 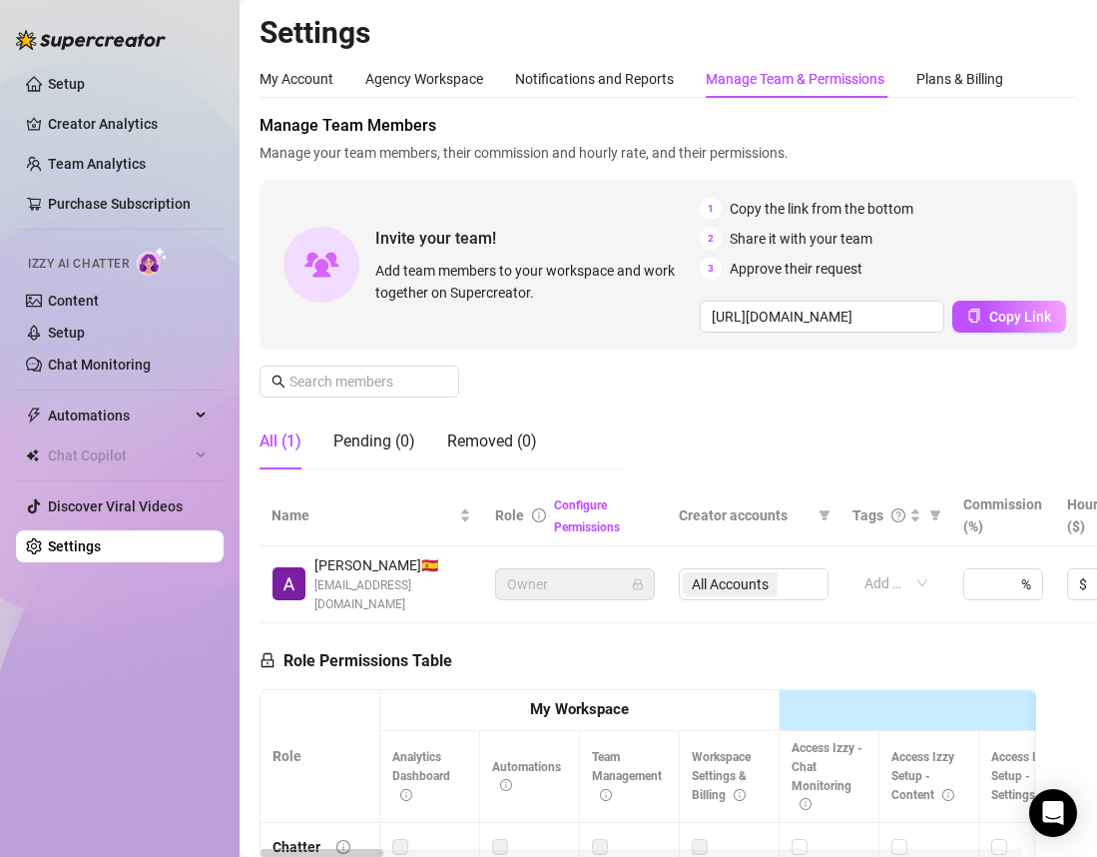 What do you see at coordinates (587, 516) in the screenshot?
I see `a: Configure Permissions` at bounding box center [587, 516].